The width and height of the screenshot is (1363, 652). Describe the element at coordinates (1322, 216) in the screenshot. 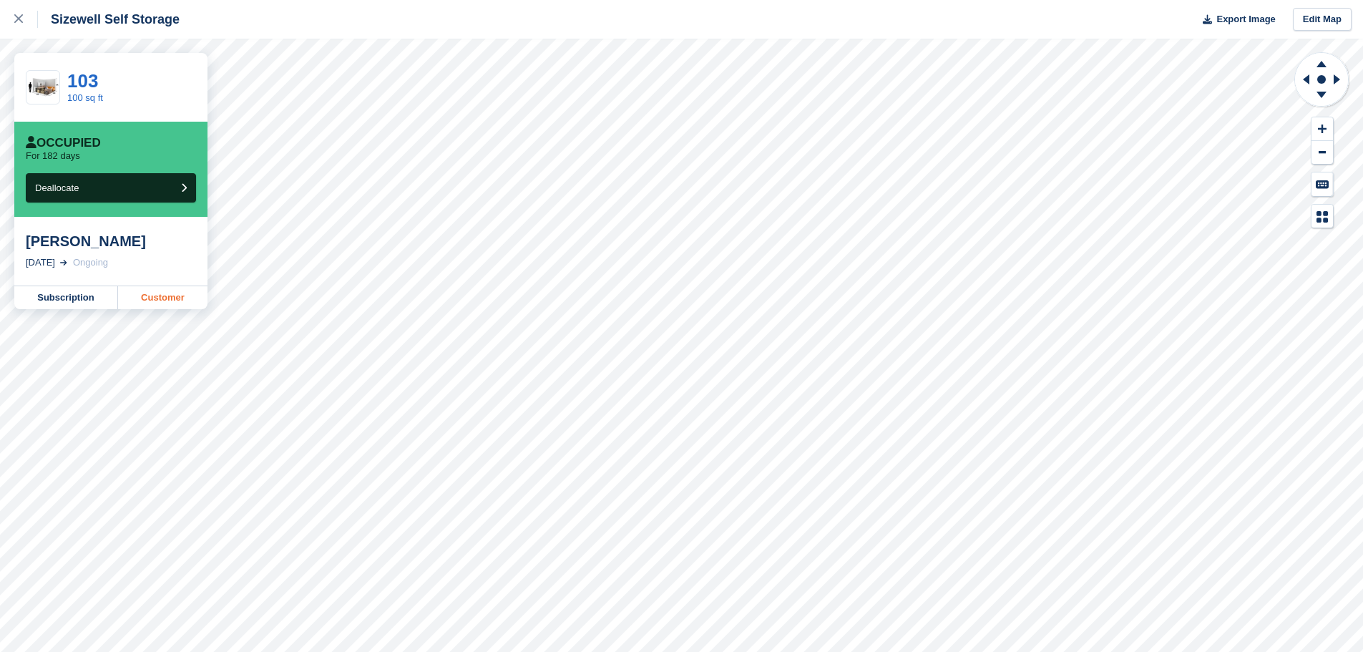

I see `button: Map Legend` at that location.